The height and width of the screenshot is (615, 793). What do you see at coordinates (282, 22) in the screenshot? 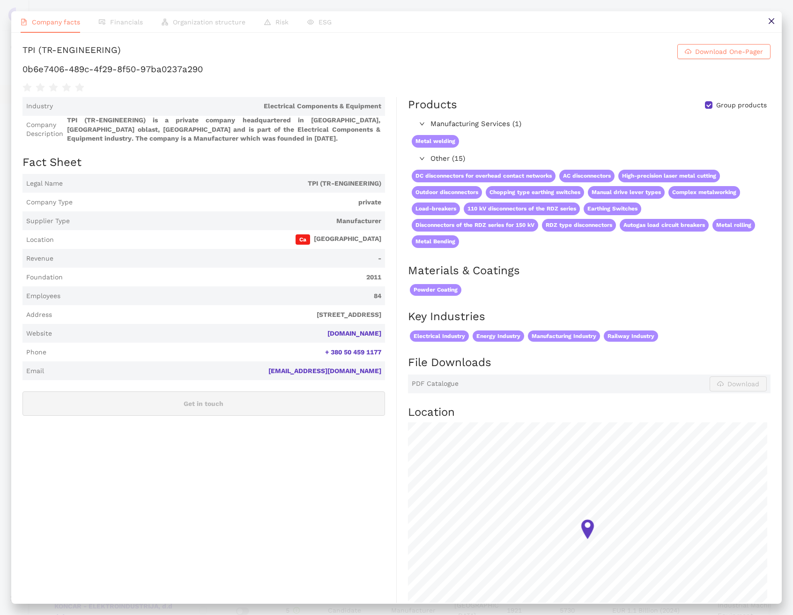
I see `span: Risk` at bounding box center [282, 22].